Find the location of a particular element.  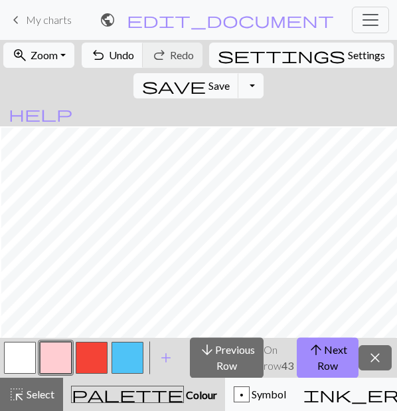

button: Zoom is located at coordinates (39, 55).